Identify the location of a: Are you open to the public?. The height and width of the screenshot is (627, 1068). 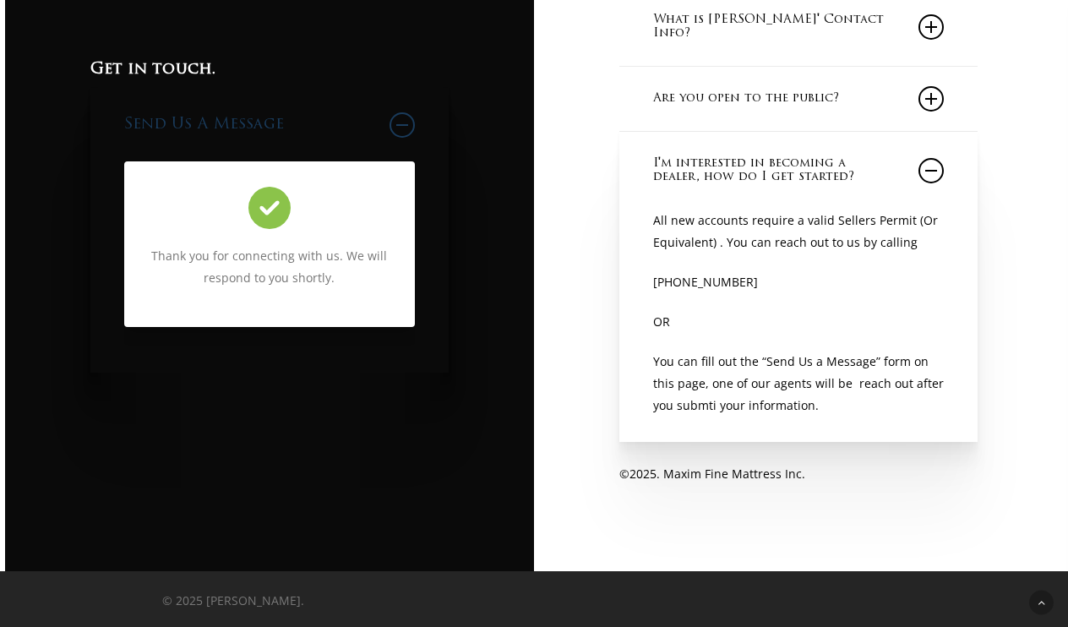
(799, 99).